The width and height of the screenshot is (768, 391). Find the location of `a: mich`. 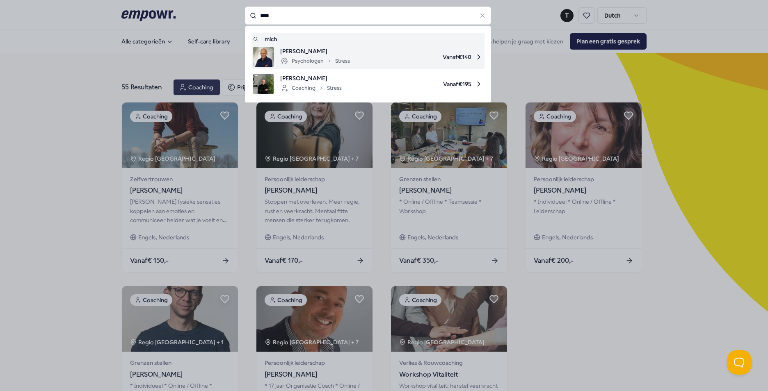

a: mich is located at coordinates (368, 39).